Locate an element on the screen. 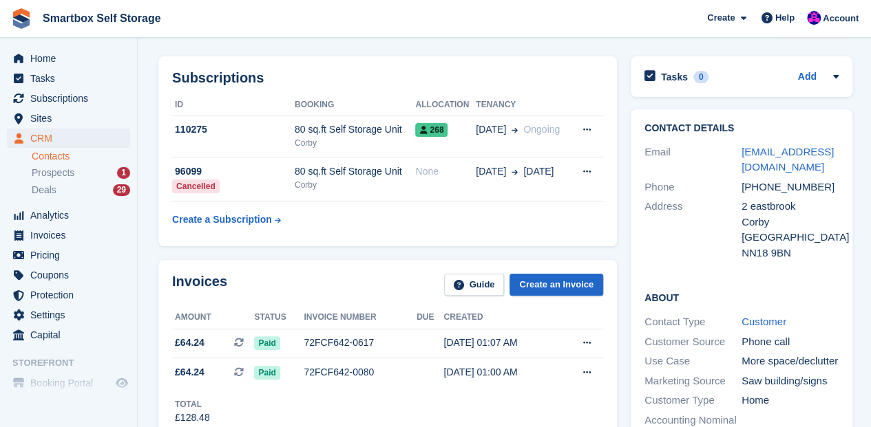 The width and height of the screenshot is (871, 427). h2: Invoices is located at coordinates (200, 285).